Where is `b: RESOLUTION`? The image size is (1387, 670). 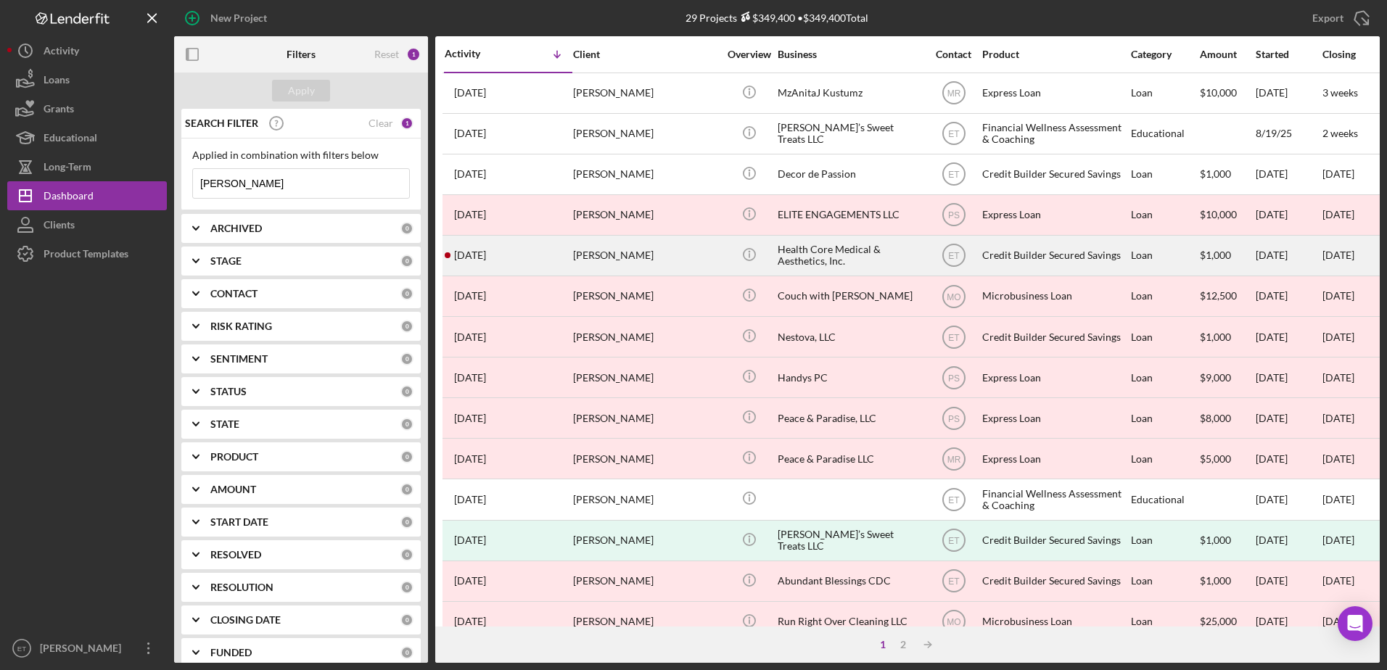 b: RESOLUTION is located at coordinates (242, 588).